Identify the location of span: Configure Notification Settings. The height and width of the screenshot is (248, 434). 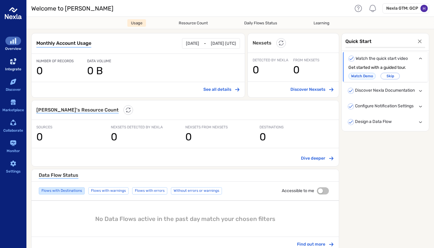
(384, 106).